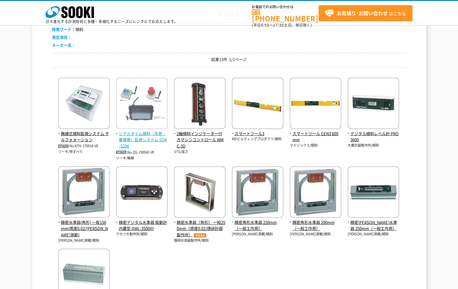 The width and height of the screenshot is (458, 289). Describe the element at coordinates (142, 158) in the screenshot. I see `p: ソーキ/無線` at that location.